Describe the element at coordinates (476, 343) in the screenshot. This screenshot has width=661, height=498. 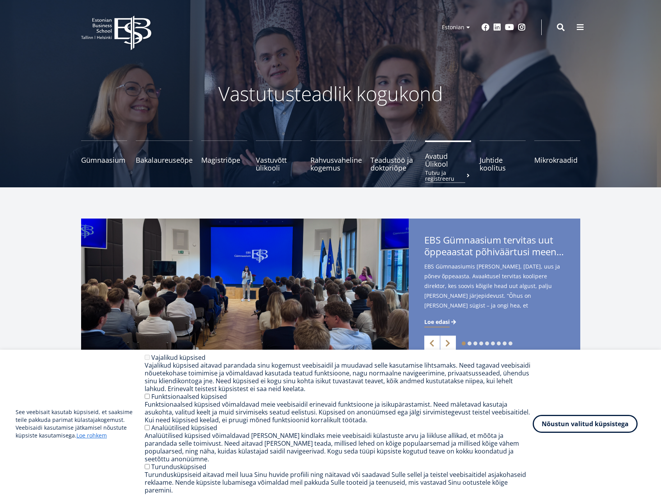
I see `a: 3` at that location.